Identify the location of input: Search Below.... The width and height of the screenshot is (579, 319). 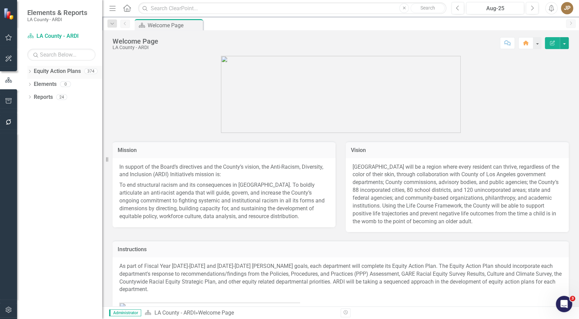
(61, 55).